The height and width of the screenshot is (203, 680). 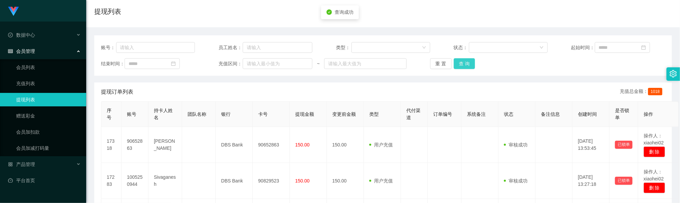 What do you see at coordinates (226, 114) in the screenshot?
I see `span: 银行` at bounding box center [226, 114].